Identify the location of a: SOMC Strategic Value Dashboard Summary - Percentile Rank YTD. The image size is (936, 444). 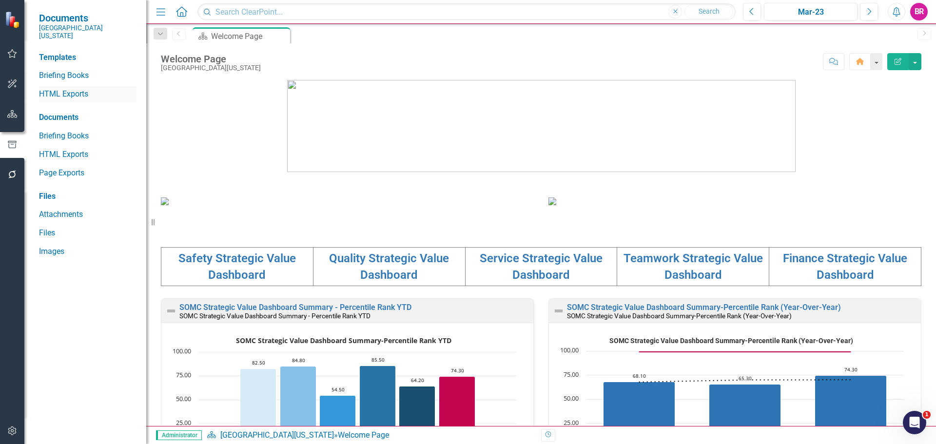
(296, 307).